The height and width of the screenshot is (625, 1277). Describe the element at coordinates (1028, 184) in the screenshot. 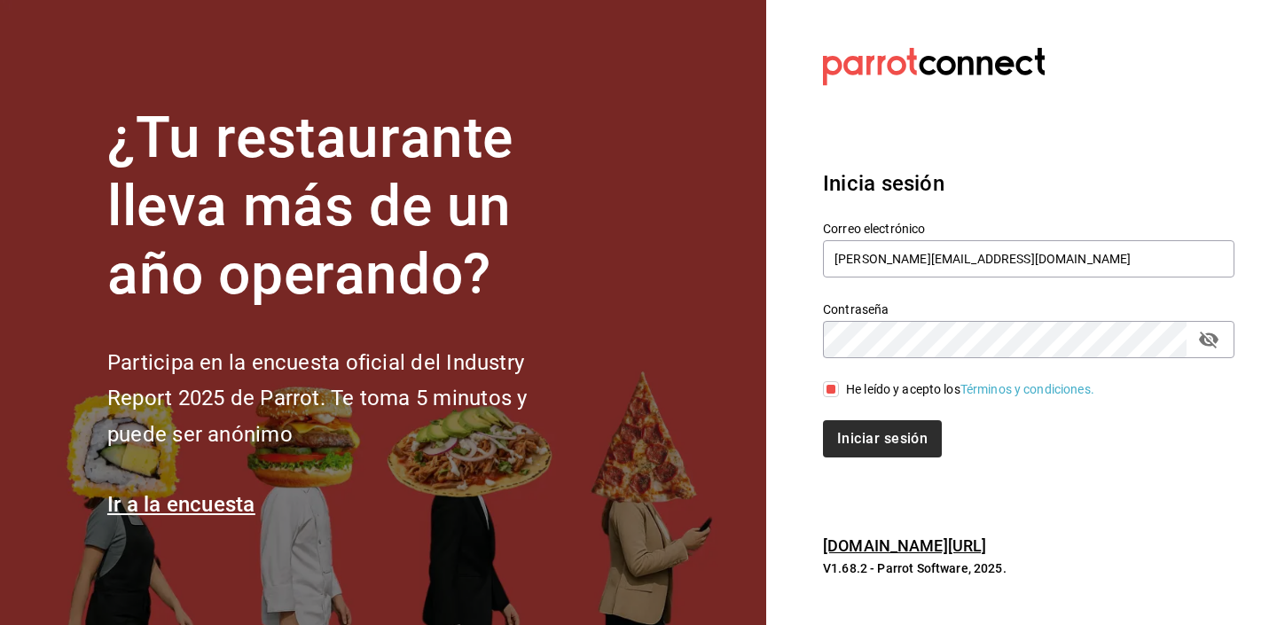

I see `h3: Inicia sesión` at that location.